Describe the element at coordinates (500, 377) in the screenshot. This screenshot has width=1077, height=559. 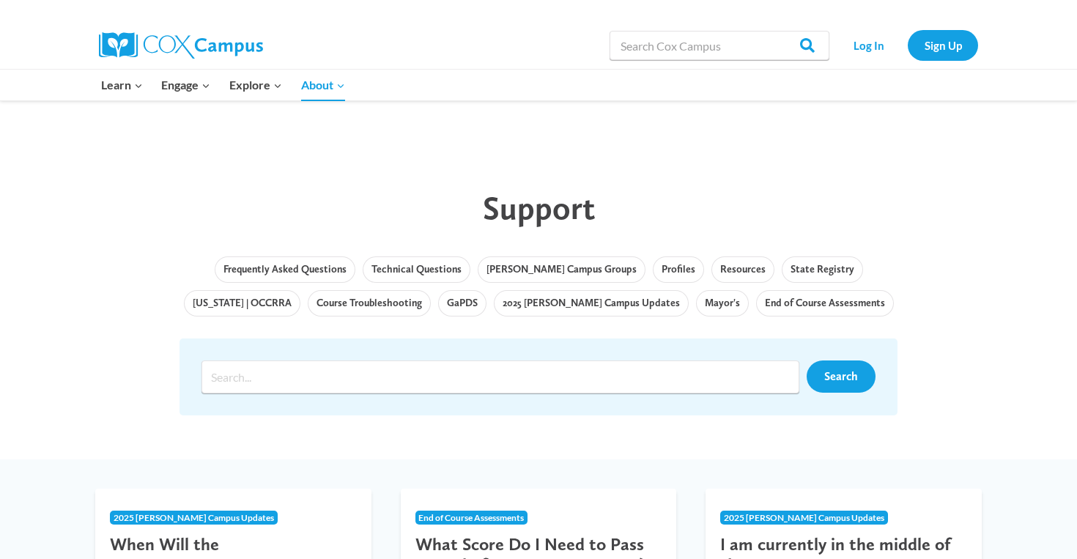
I see `input: Search input` at that location.